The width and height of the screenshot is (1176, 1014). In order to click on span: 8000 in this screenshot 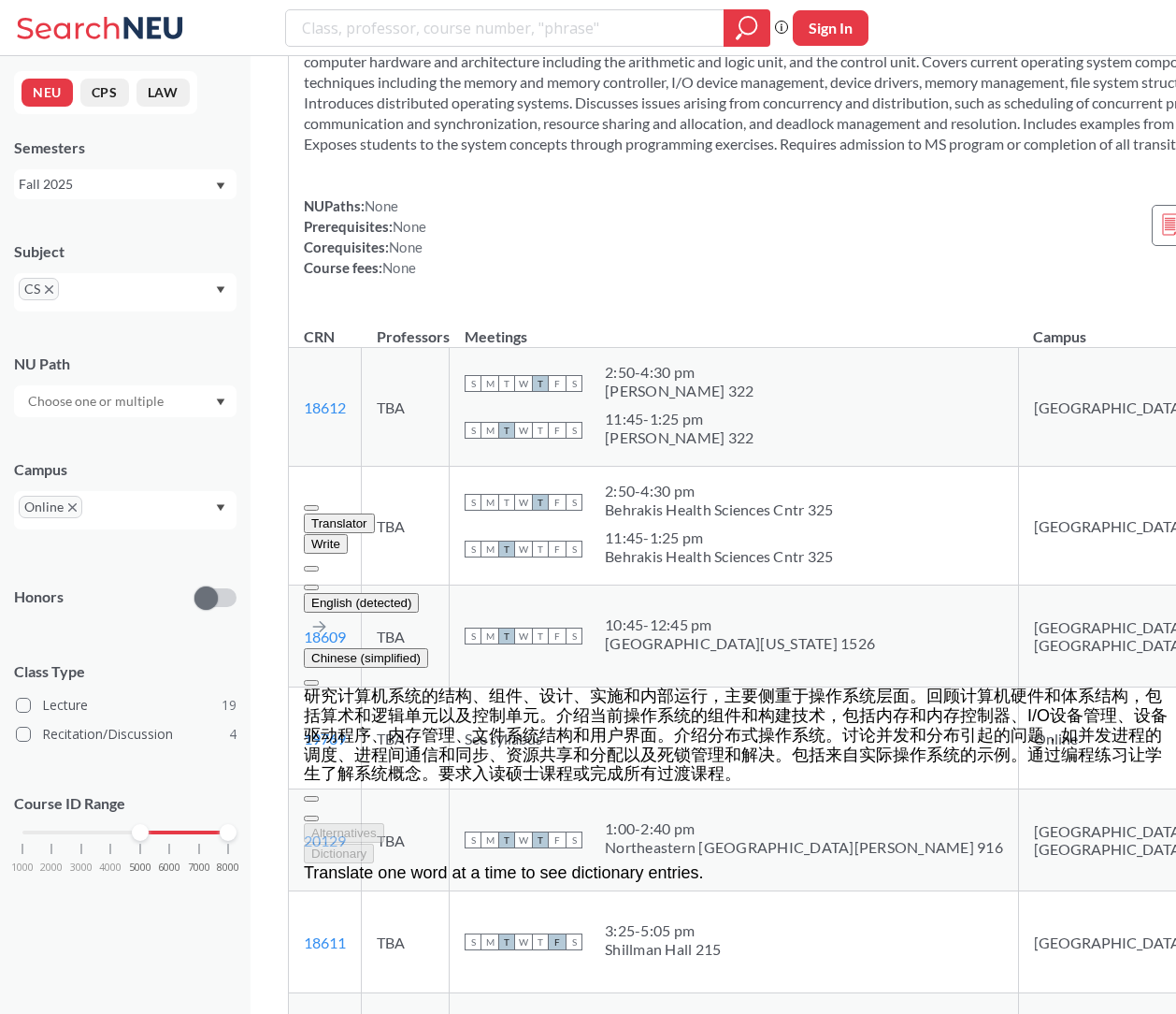, I will do `click(228, 868)`.